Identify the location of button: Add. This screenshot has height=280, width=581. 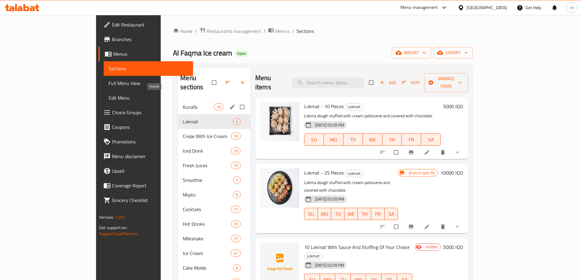
(388, 83).